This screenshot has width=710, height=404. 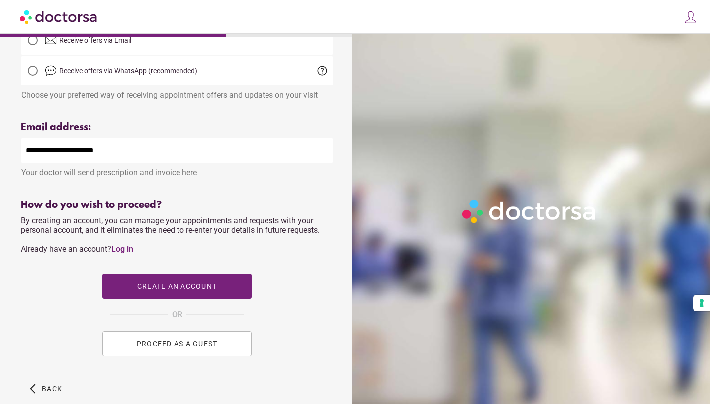 I want to click on span: By creating an account, you can manage your appointments and requests with your personal account,..., so click(x=170, y=235).